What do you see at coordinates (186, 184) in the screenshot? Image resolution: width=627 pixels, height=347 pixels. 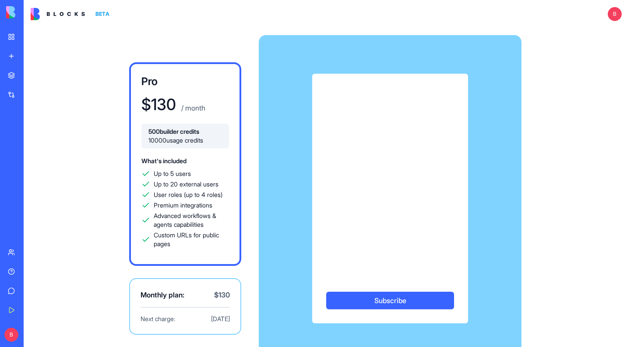 I see `span: Up to 20 external users` at bounding box center [186, 184].